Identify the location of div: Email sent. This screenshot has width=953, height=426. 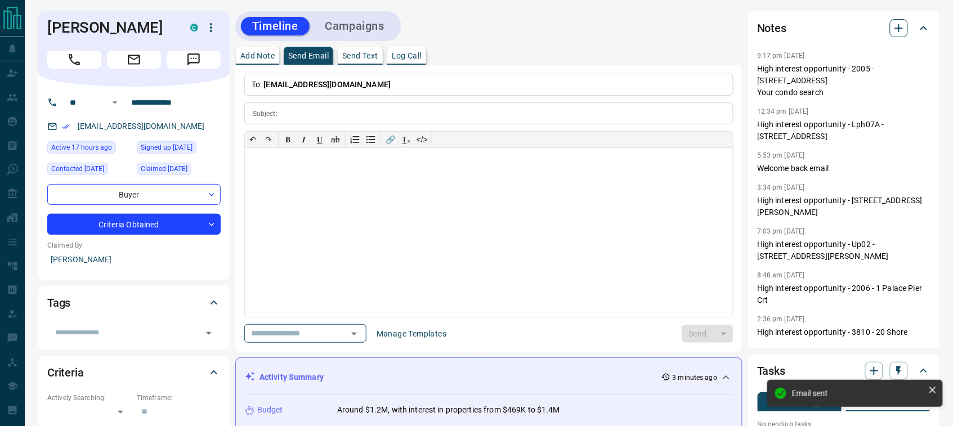
(858, 393).